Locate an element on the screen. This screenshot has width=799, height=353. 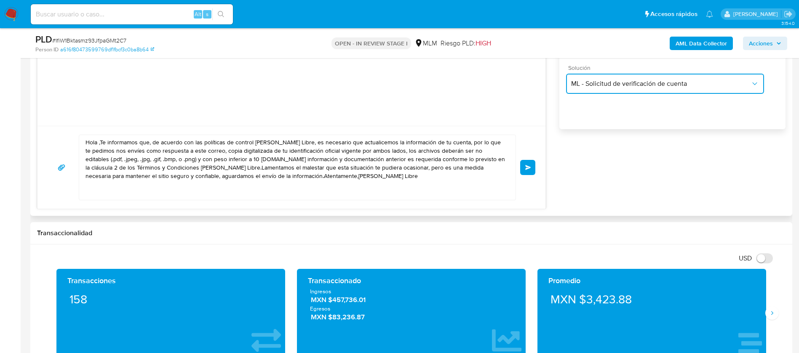
span: 3.154.0 is located at coordinates (788, 23).